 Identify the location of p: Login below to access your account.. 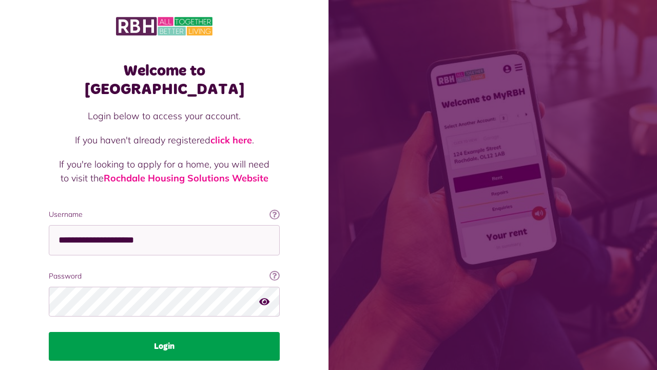
(164, 116).